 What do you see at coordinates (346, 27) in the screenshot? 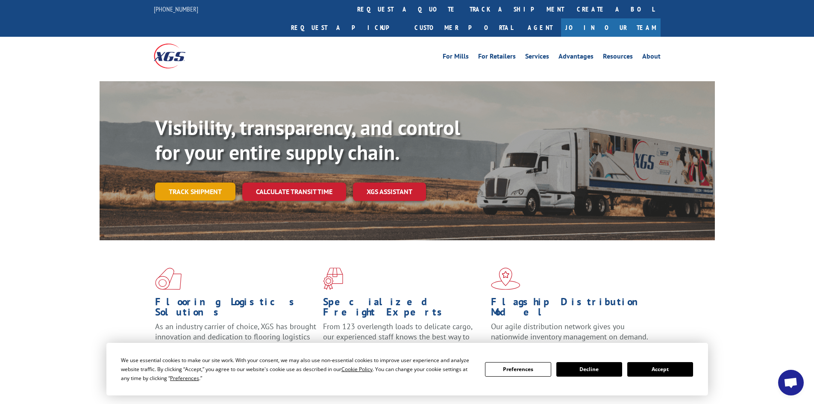
I see `a: Request a pickup` at bounding box center [346, 27].